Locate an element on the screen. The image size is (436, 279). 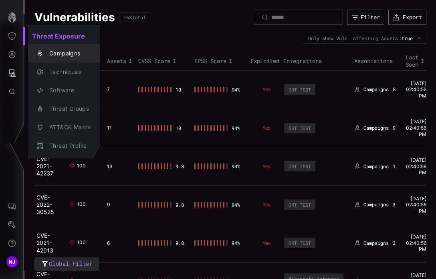
div: Techniques is located at coordinates (68, 72).